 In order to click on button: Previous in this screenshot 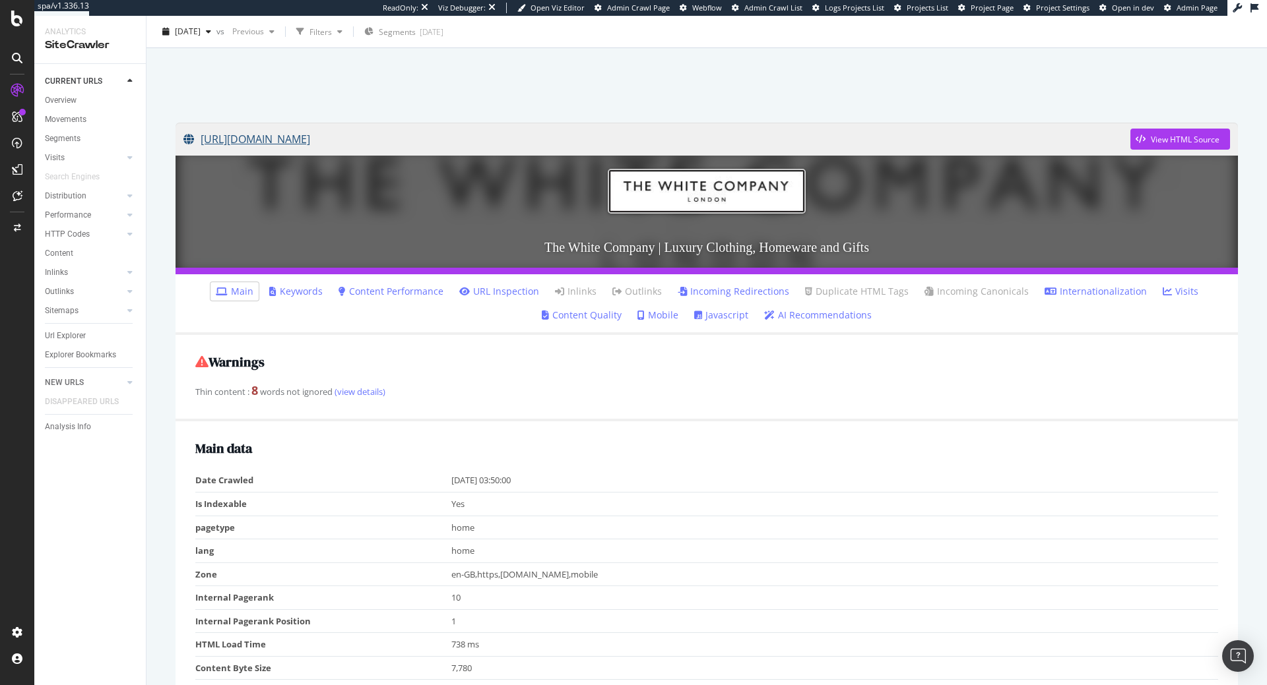, I will do `click(253, 32)`.